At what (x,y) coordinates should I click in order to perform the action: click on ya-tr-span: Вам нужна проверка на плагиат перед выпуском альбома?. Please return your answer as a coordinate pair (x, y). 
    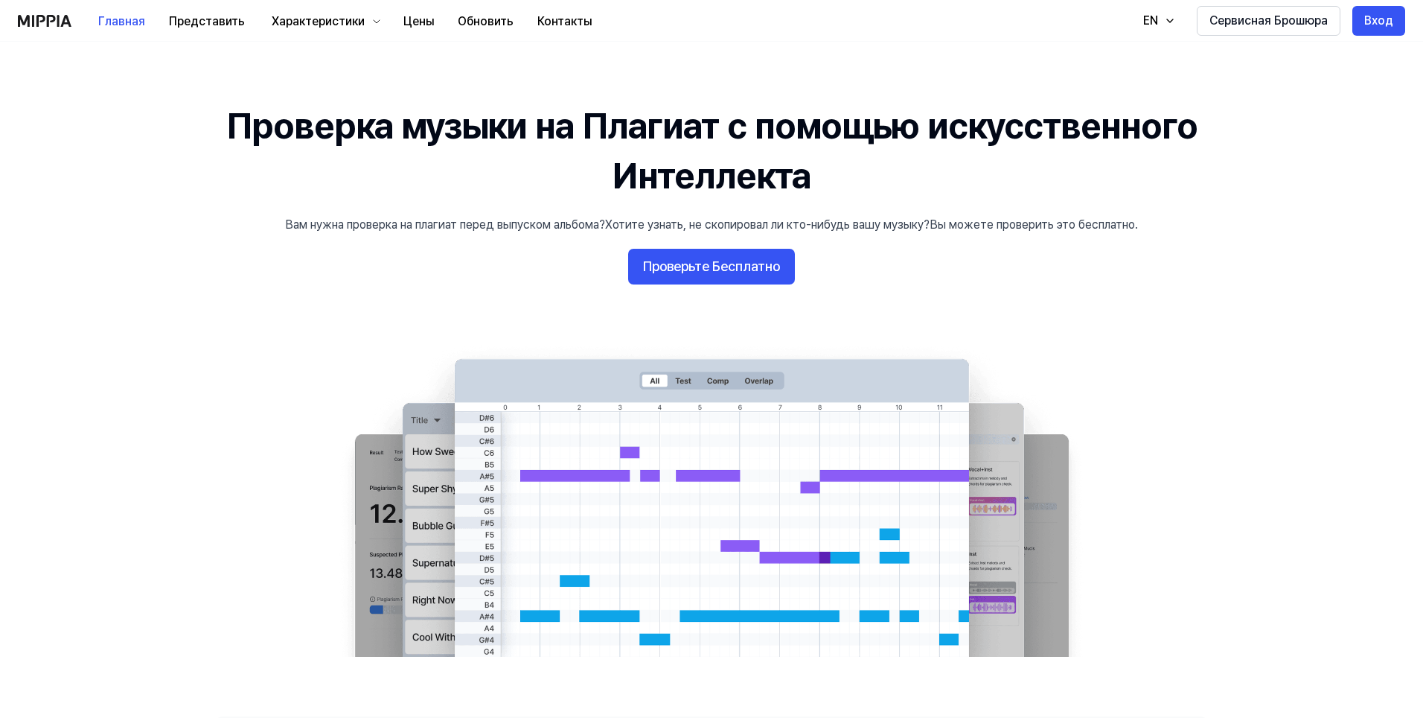
    Looking at the image, I should click on (445, 224).